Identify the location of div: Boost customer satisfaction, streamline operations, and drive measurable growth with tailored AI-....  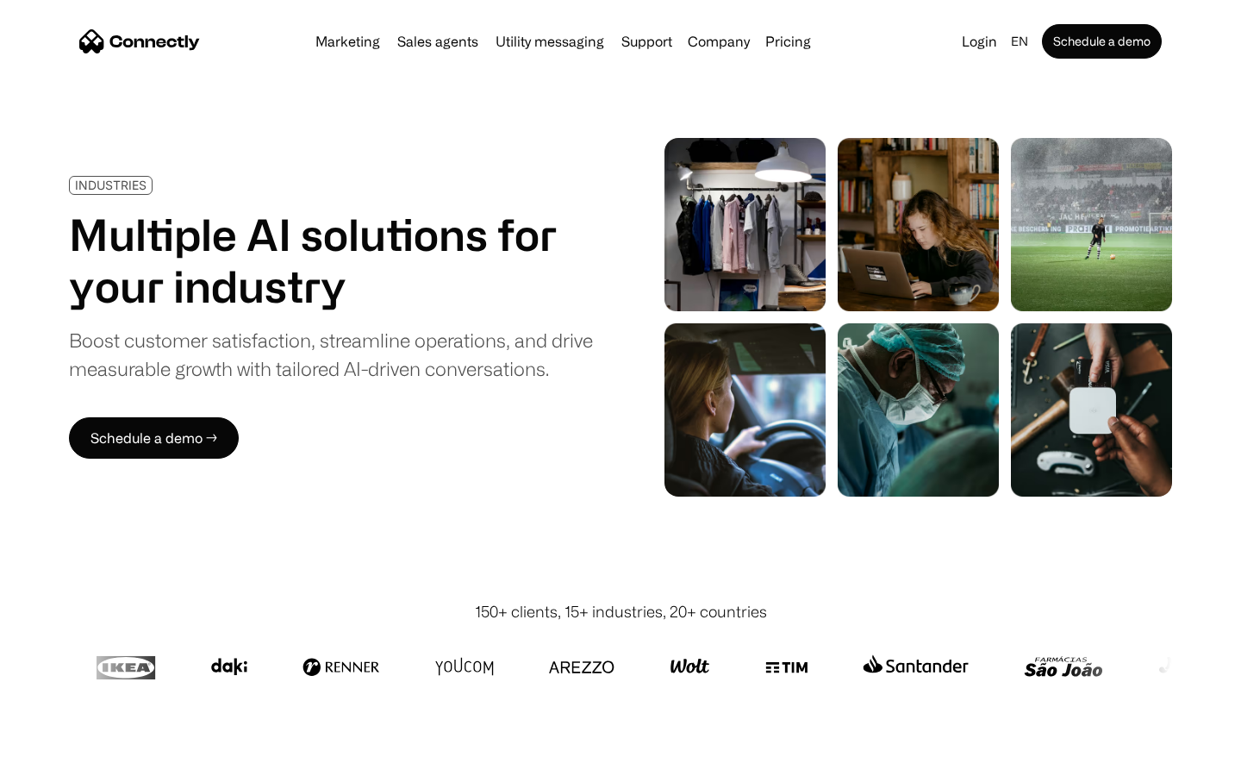
(331, 354).